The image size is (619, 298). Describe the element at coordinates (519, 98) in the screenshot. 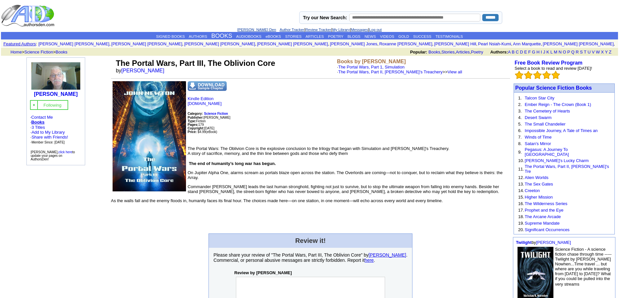

I see `font: 1.` at that location.